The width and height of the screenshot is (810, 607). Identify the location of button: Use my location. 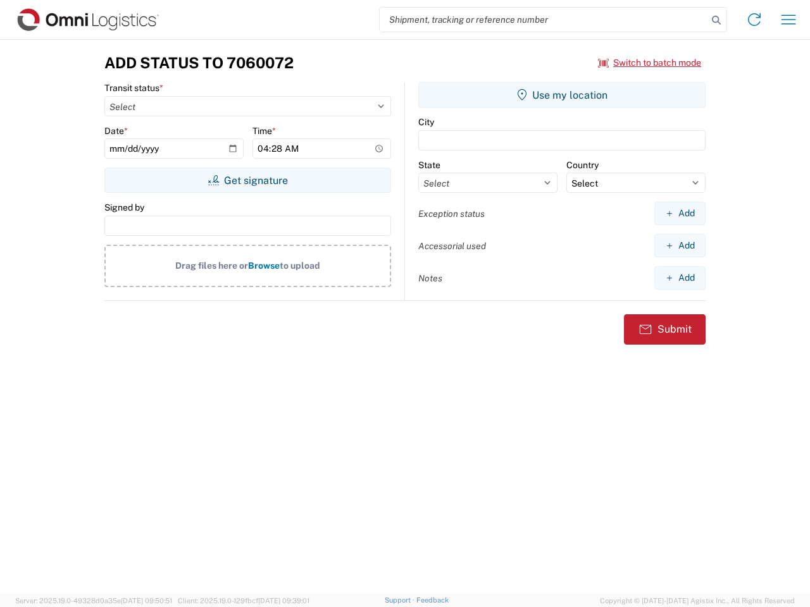
(562, 95).